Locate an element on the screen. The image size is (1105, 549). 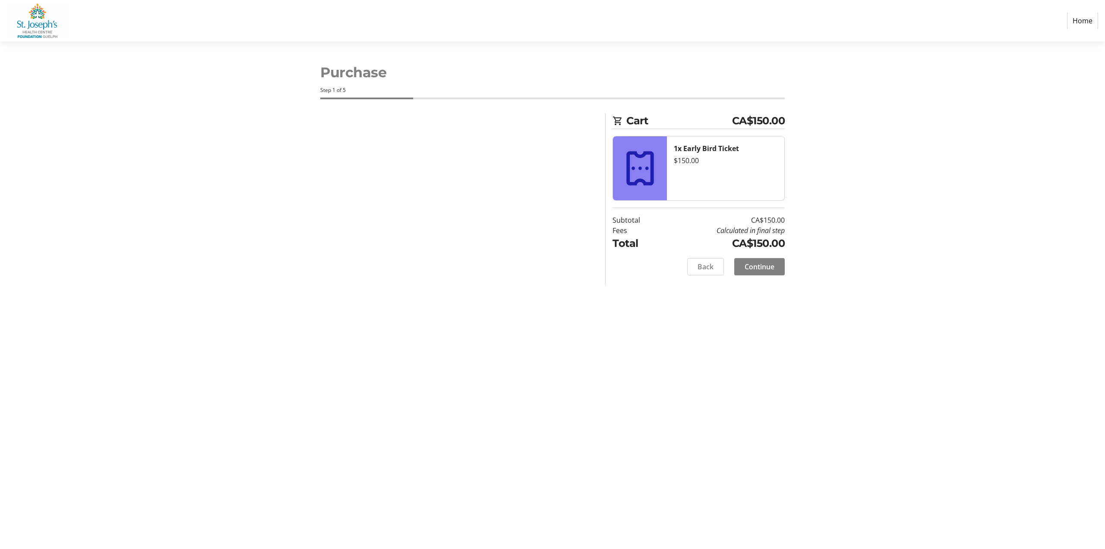
td: Subtotal is located at coordinates (637, 220).